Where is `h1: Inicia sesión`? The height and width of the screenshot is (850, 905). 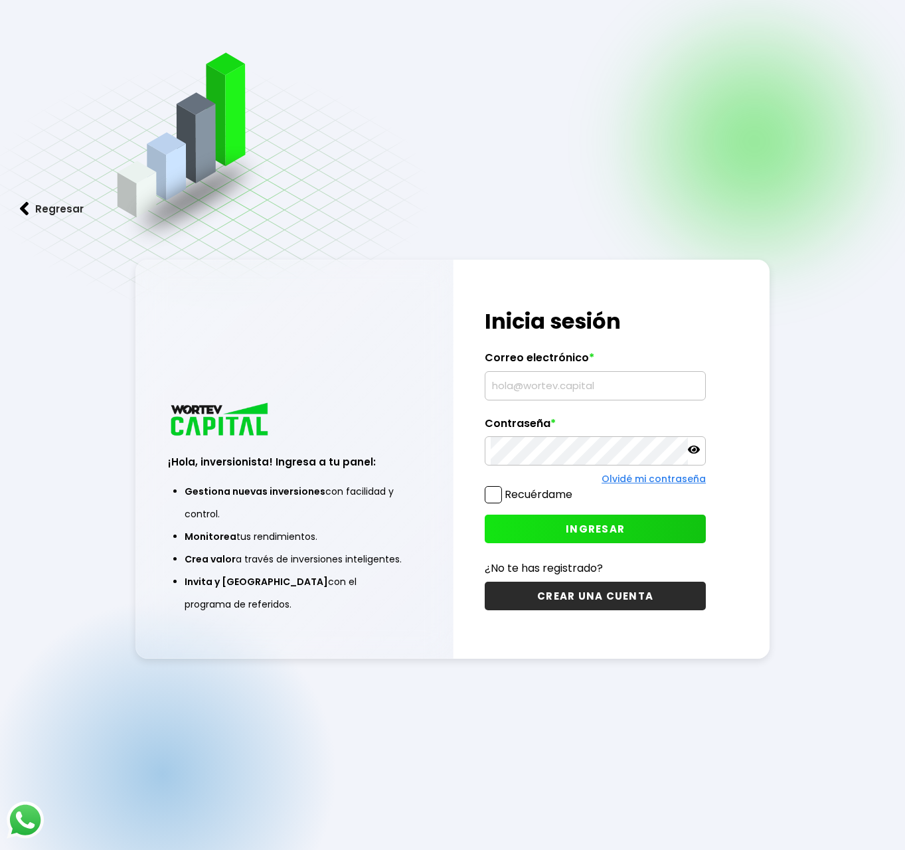
h1: Inicia sesión is located at coordinates (595, 321).